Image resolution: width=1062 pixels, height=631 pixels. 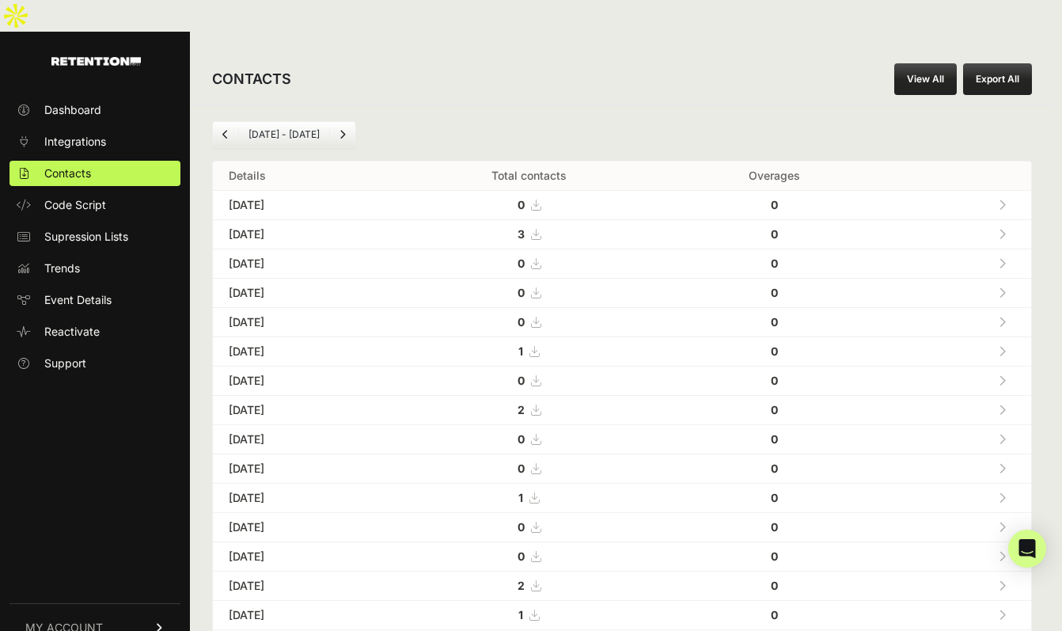 What do you see at coordinates (96, 61) in the screenshot?
I see `img: Retention.com` at bounding box center [96, 61].